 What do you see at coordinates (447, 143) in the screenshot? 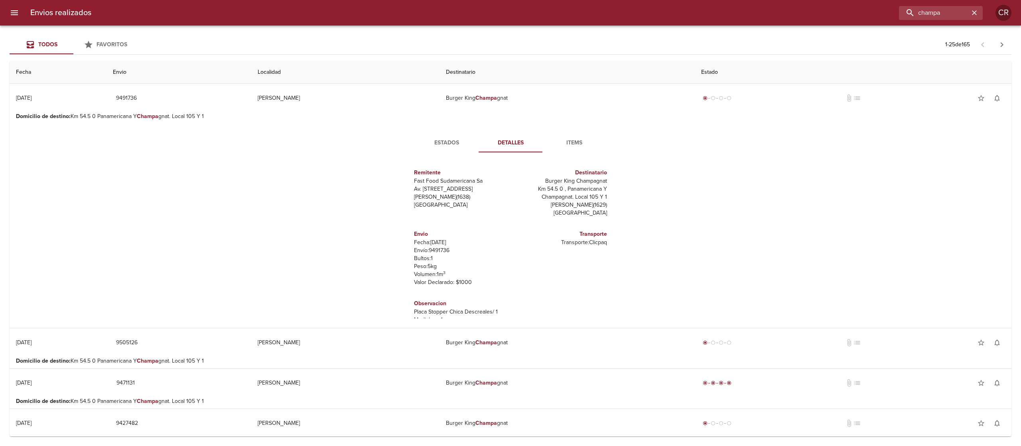
I see `span: Estados` at bounding box center [447, 143].